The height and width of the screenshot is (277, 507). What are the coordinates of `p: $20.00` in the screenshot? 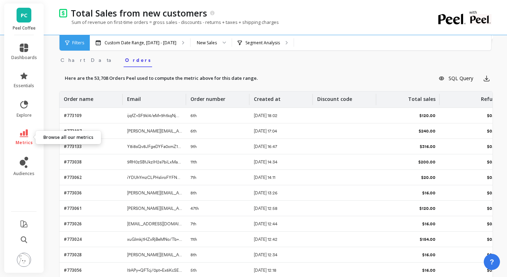 It's located at (428, 178).